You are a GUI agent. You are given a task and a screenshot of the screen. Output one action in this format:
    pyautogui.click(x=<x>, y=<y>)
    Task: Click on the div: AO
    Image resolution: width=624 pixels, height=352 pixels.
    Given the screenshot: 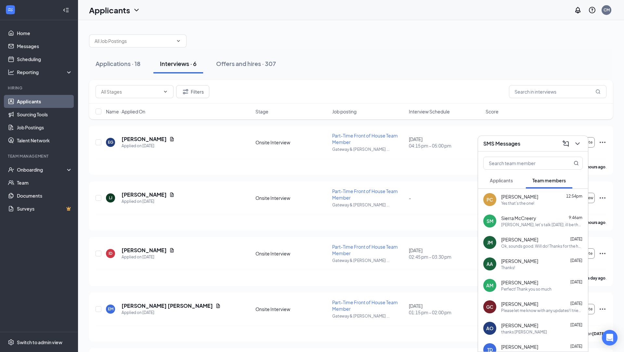 What is the action you would take?
    pyautogui.click(x=490, y=328)
    